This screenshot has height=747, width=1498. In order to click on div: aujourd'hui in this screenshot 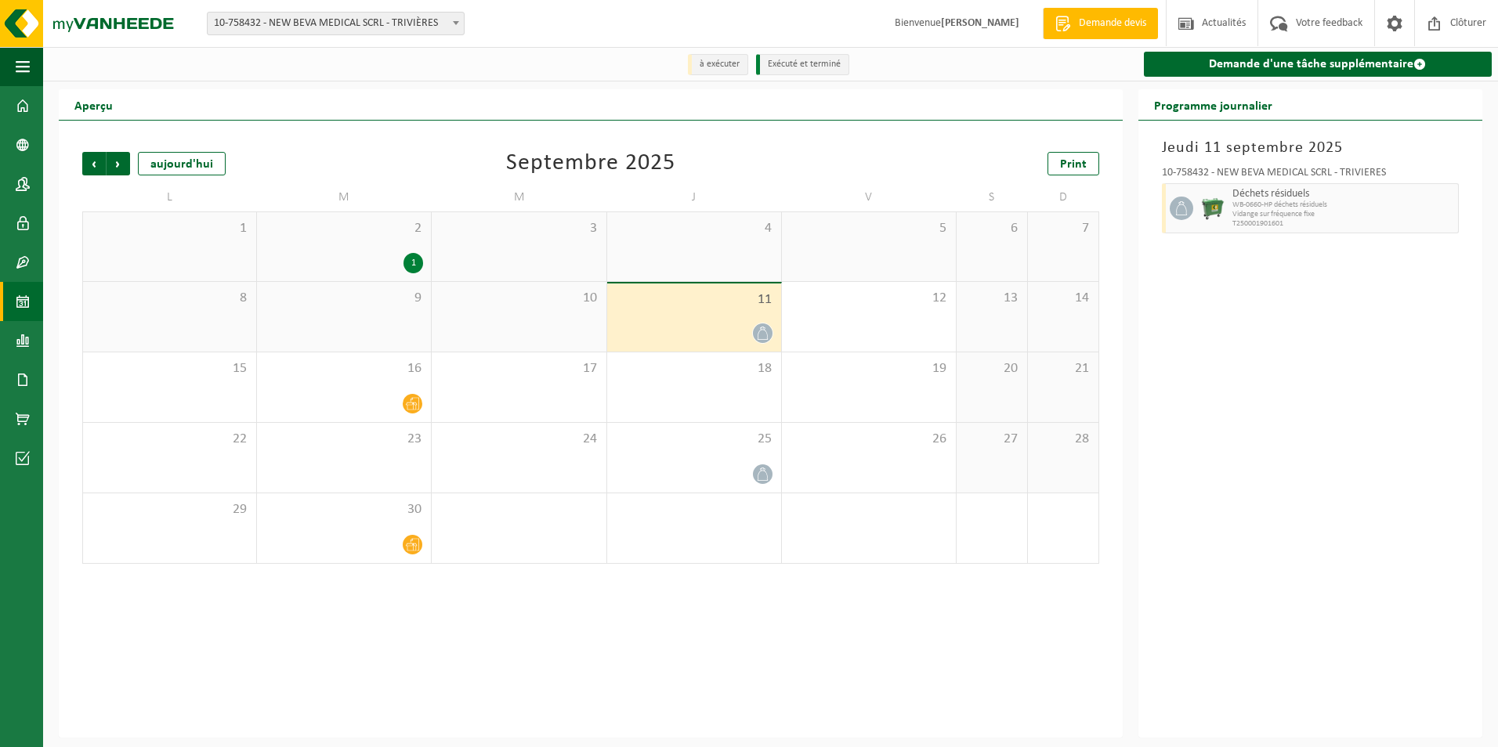, I will do `click(182, 164)`.